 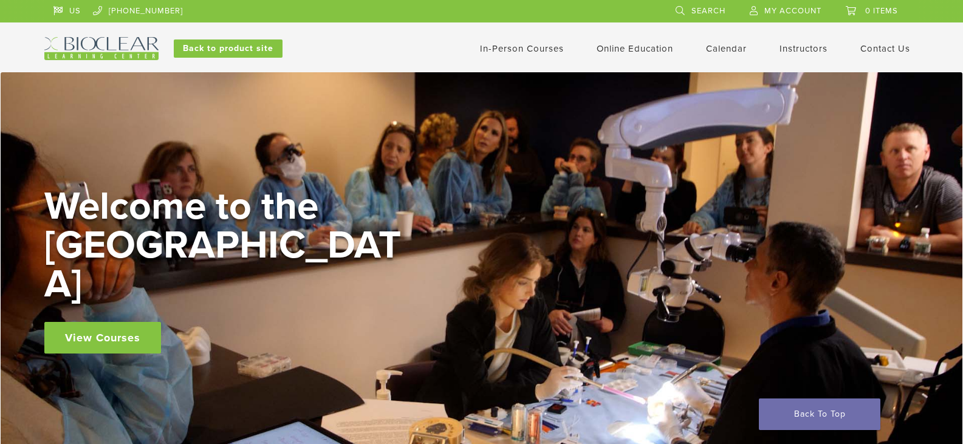 I want to click on span: 0 items, so click(x=882, y=11).